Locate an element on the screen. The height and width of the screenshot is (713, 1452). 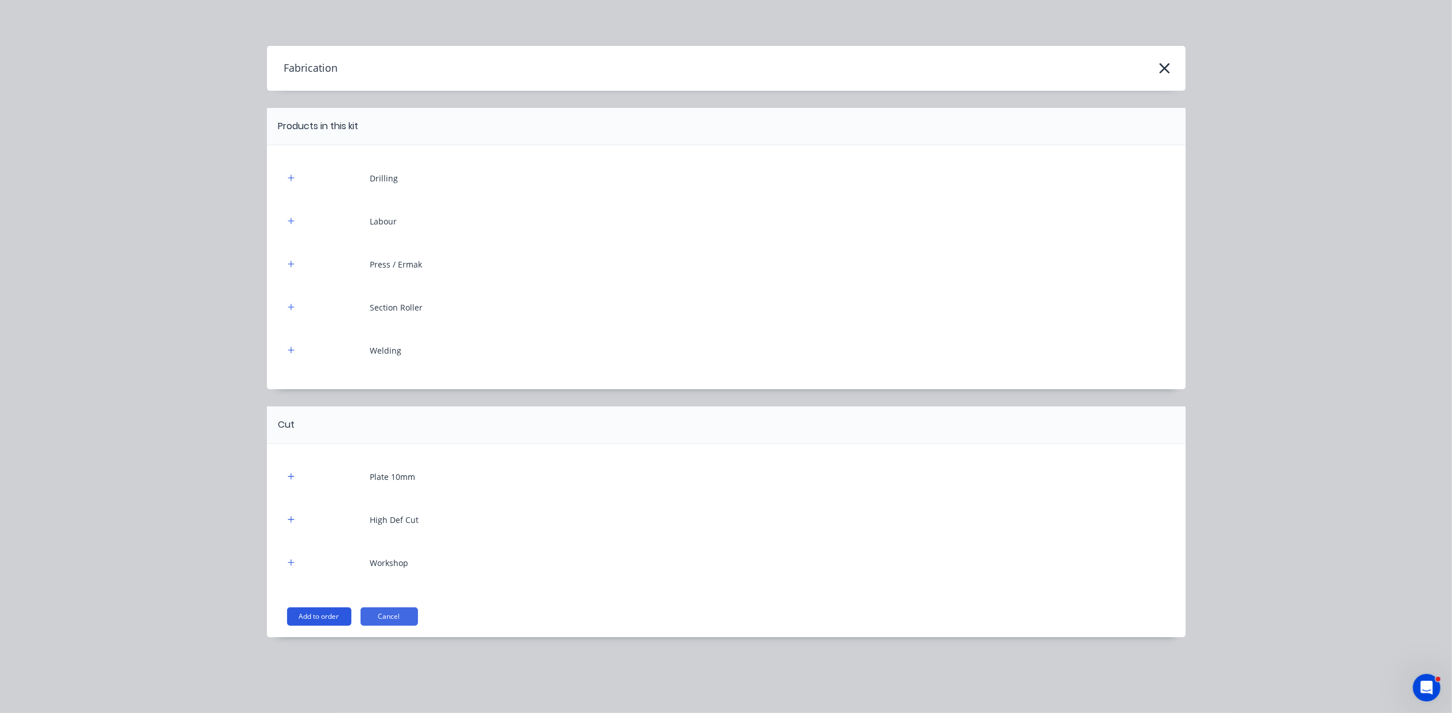
div: Section Roller is located at coordinates (397, 307).